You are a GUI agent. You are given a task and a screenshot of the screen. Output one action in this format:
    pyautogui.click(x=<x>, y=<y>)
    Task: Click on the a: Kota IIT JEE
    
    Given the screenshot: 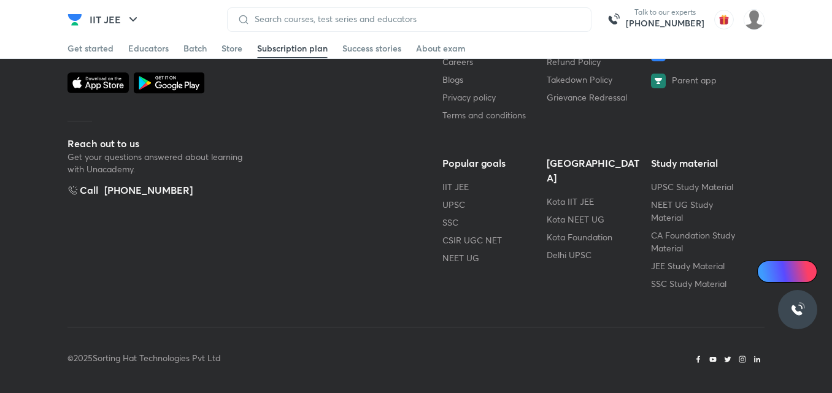 What is the action you would take?
    pyautogui.click(x=570, y=201)
    